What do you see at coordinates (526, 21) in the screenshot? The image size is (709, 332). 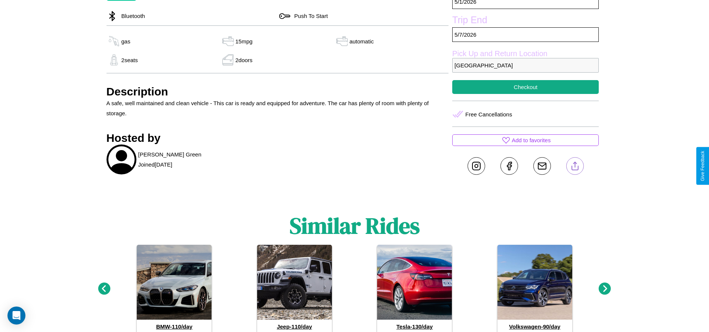 I see `label: Trip End` at bounding box center [526, 21].